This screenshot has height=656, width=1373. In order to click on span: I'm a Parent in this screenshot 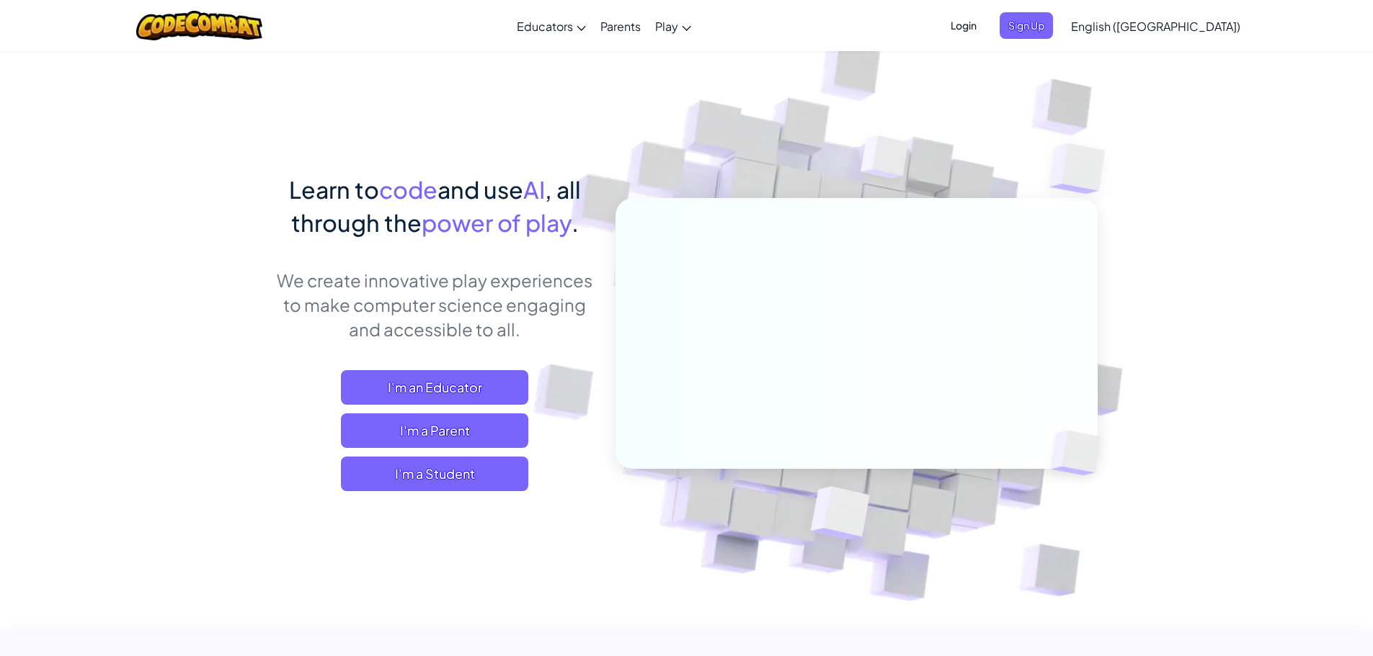, I will do `click(434, 431)`.